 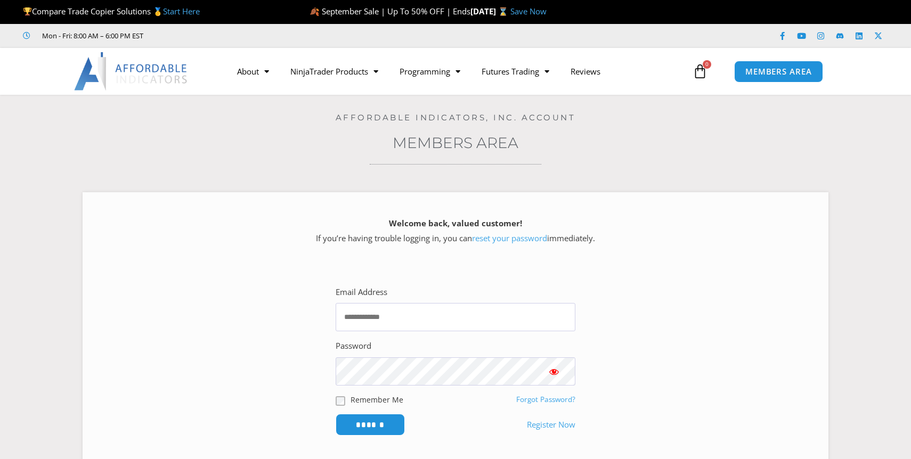 What do you see at coordinates (515, 71) in the screenshot?
I see `a: Futures Trading` at bounding box center [515, 71].